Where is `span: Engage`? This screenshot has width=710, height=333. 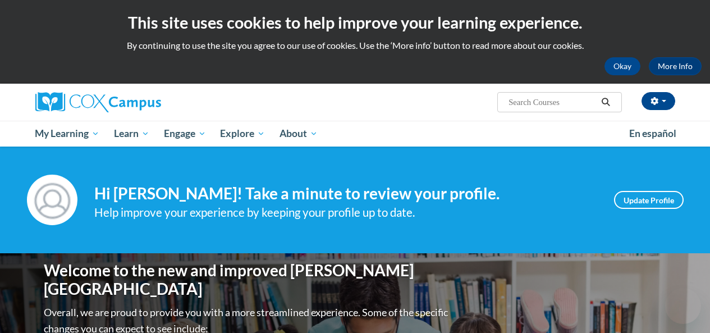
span: Engage is located at coordinates (185, 134).